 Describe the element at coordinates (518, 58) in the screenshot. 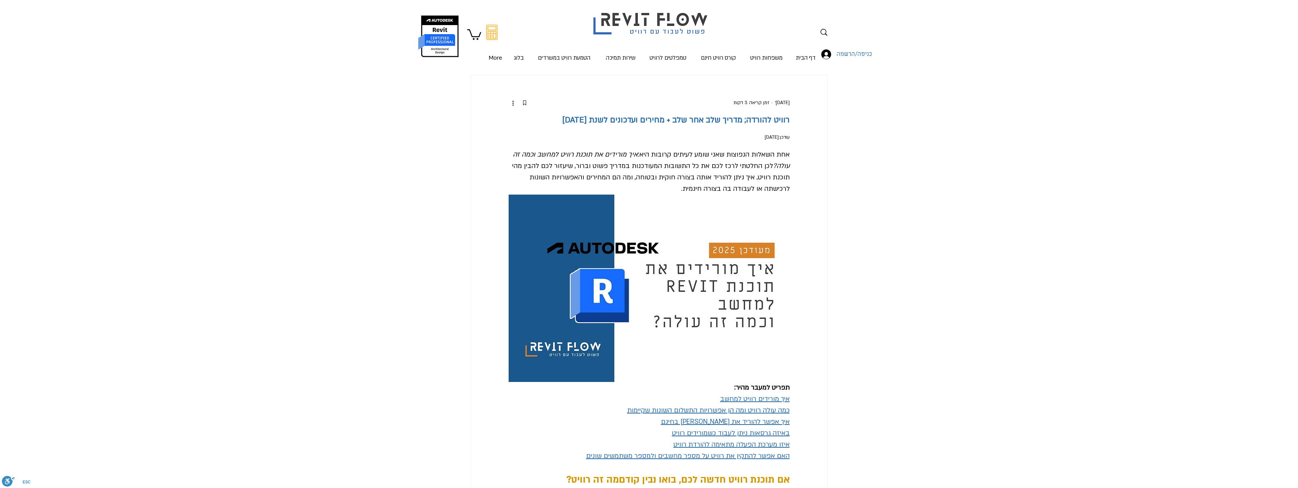

I see `p: בלוג` at that location.